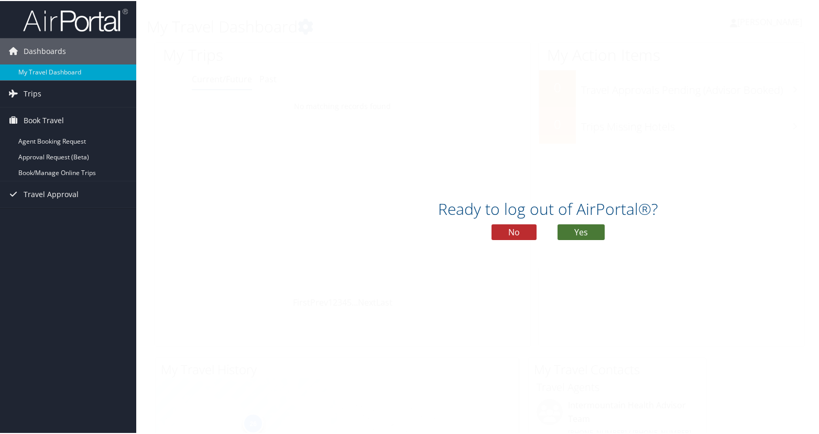  Describe the element at coordinates (51, 193) in the screenshot. I see `span: Travel Approval` at that location.